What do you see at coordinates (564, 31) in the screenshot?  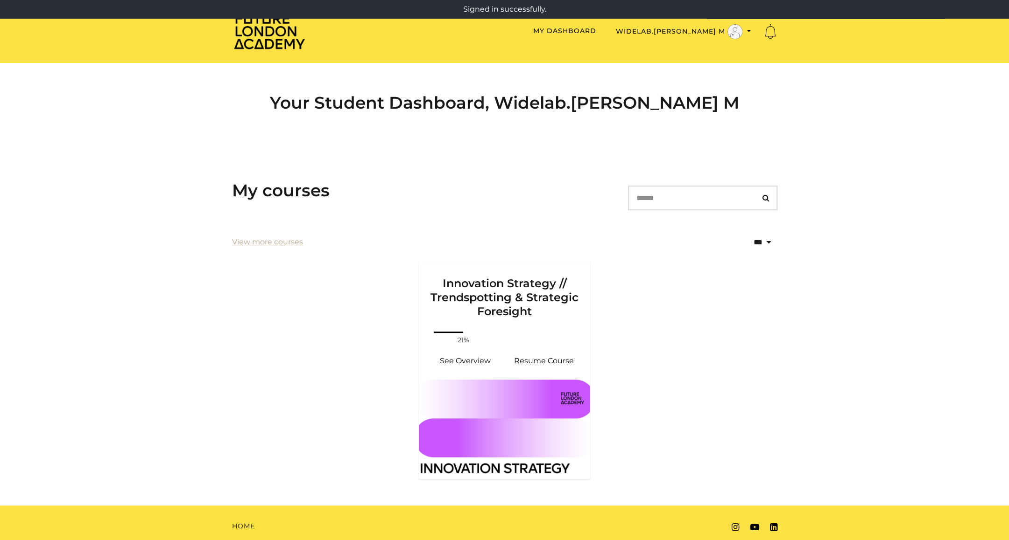 I see `a: My Dashboard` at bounding box center [564, 31].